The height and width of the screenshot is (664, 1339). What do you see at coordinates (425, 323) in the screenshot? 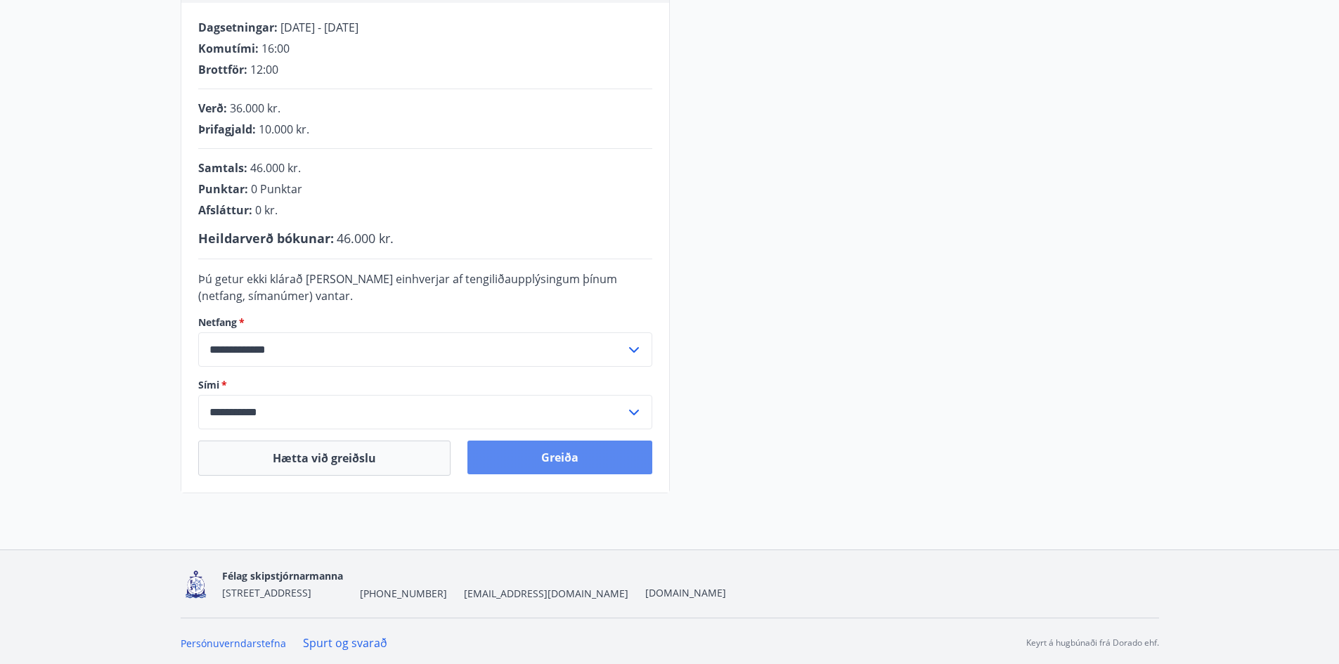
I see `label: Netfang` at bounding box center [425, 323].